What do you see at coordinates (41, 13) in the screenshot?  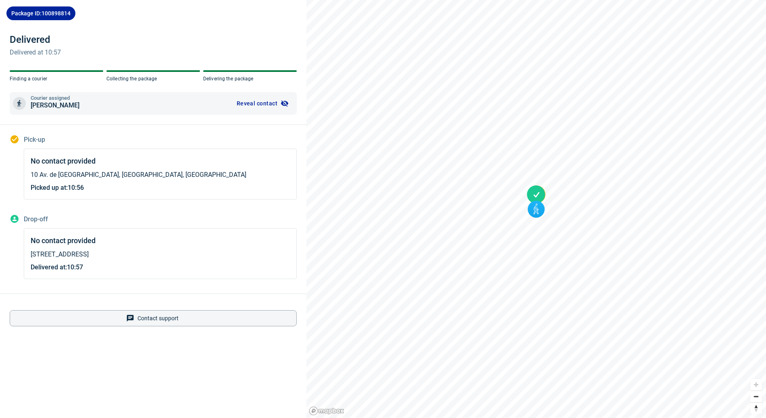 I see `span: Package ID: 100898814` at bounding box center [41, 13].